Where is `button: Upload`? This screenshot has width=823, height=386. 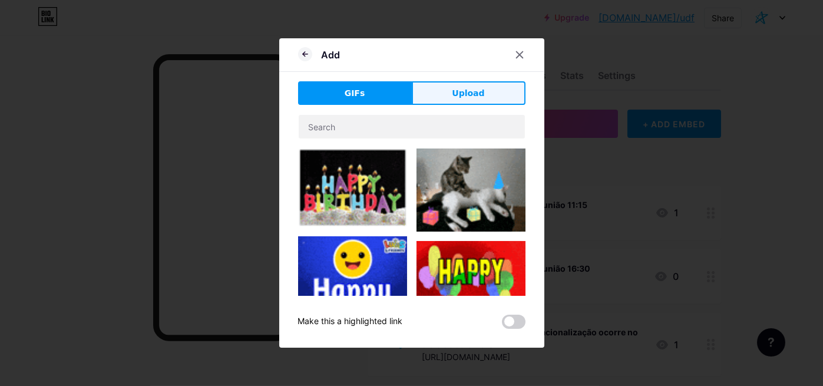 button: Upload is located at coordinates (468, 93).